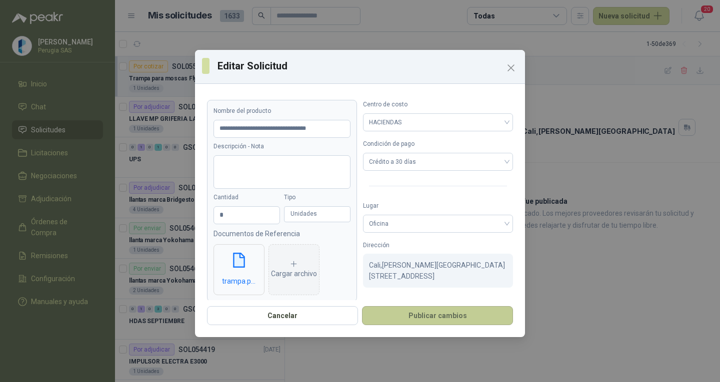  Describe the element at coordinates (367, 66) in the screenshot. I see `h3: Editar Solicitud` at that location.